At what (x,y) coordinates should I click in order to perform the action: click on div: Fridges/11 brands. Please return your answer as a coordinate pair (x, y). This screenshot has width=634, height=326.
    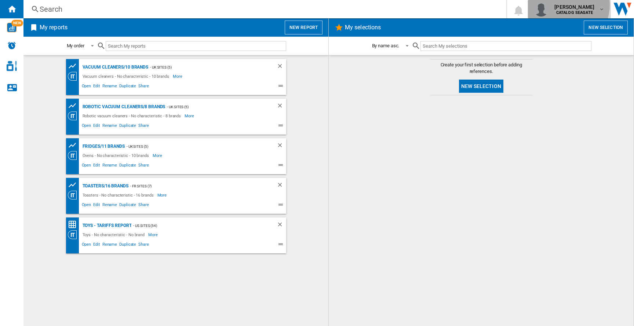
    Looking at the image, I should click on (103, 146).